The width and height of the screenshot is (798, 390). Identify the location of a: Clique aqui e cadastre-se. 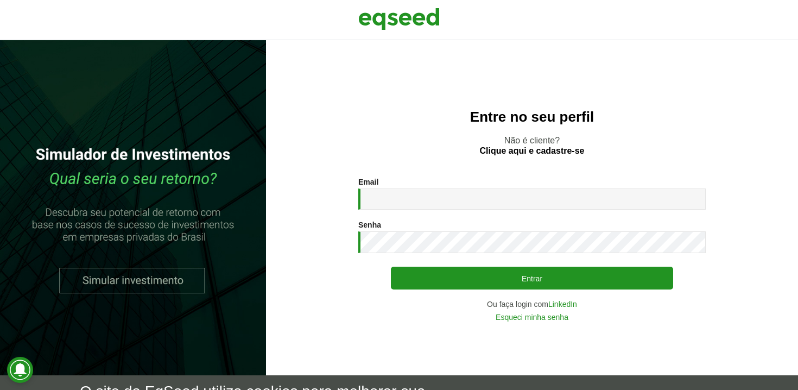
(532, 151).